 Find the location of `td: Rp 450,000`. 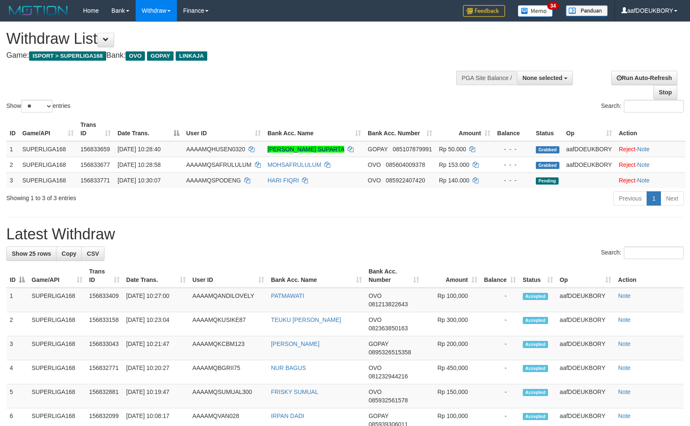

td: Rp 450,000 is located at coordinates (451, 372).